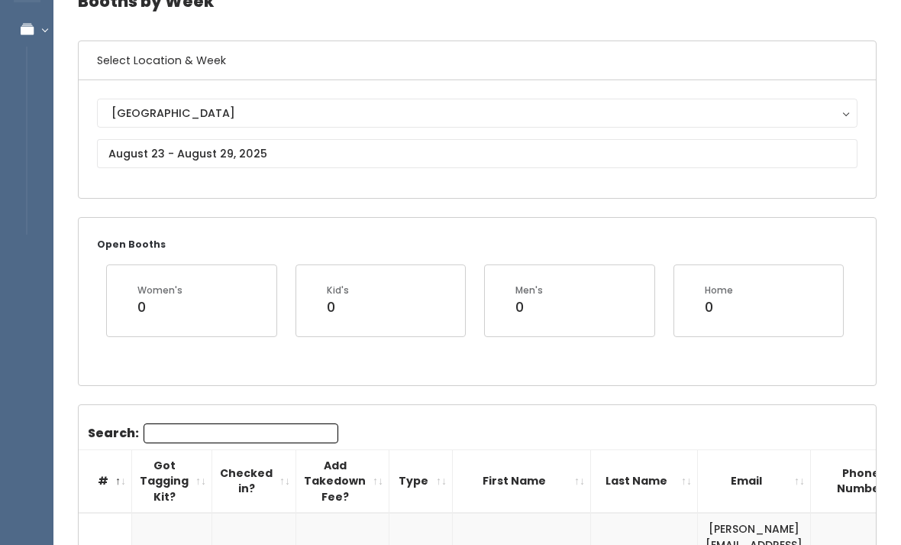 This screenshot has width=901, height=545. Describe the element at coordinates (172, 481) in the screenshot. I see `th: Got Tagging Kit?: activate to sort column ascending` at that location.